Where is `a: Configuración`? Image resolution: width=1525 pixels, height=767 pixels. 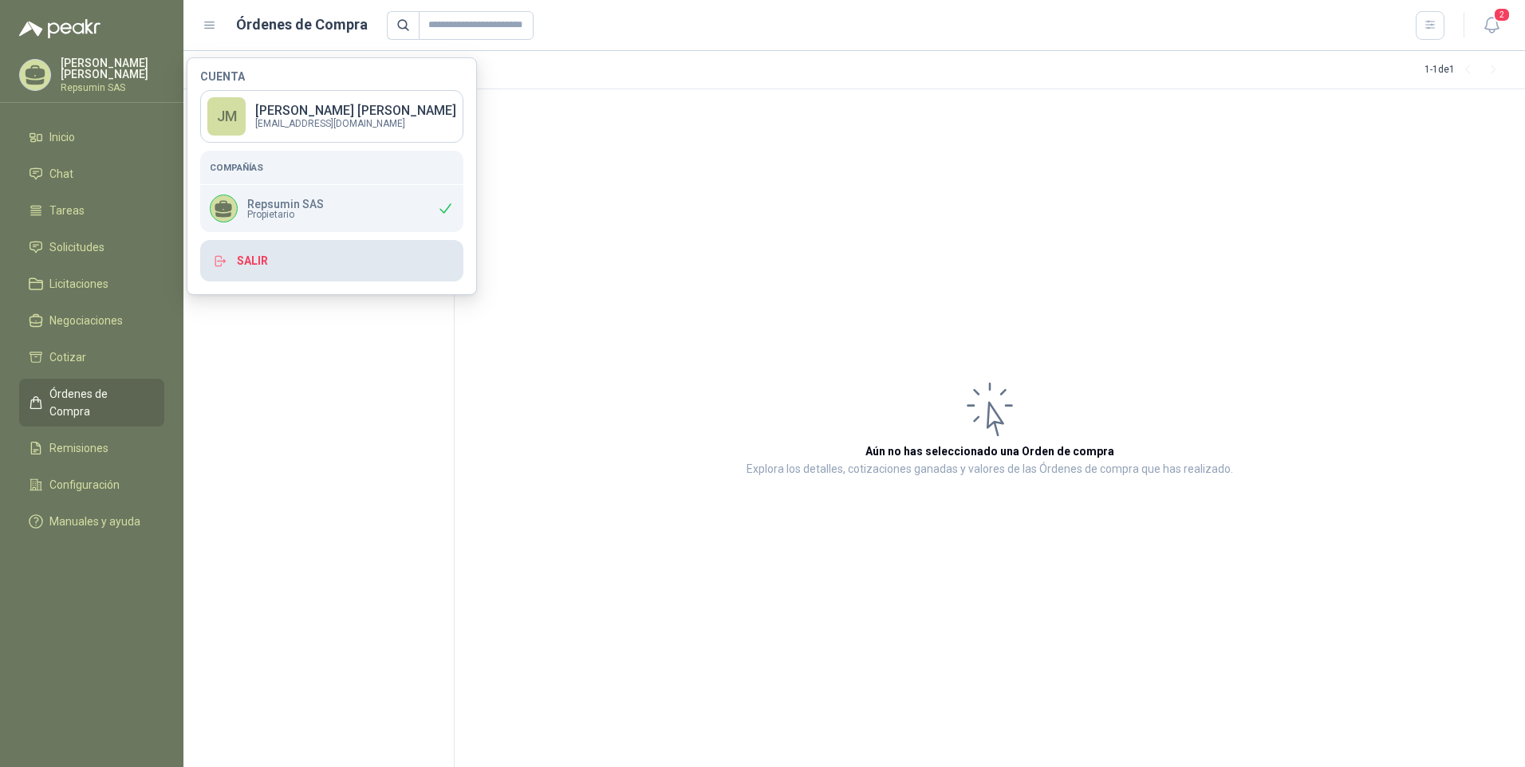 a: Configuración is located at coordinates (92, 485).